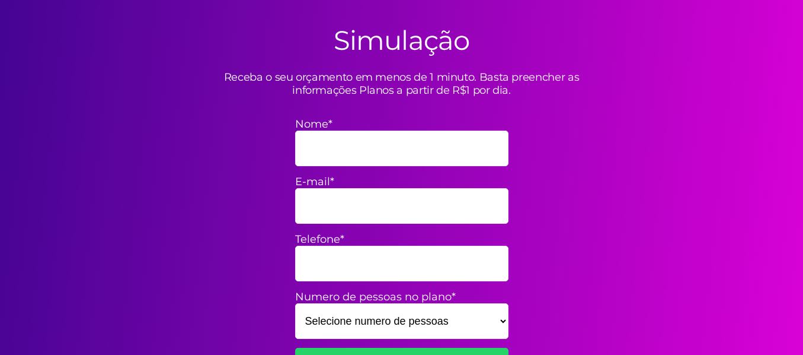 The width and height of the screenshot is (803, 355). I want to click on label: Nome*, so click(402, 124).